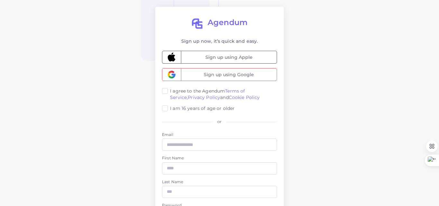 This screenshot has height=206, width=439. Describe the element at coordinates (220, 24) in the screenshot. I see `a: Agendum` at that location.